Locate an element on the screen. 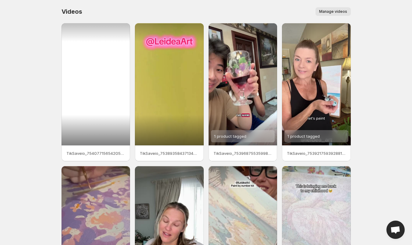  span: Videos is located at coordinates (72, 12).